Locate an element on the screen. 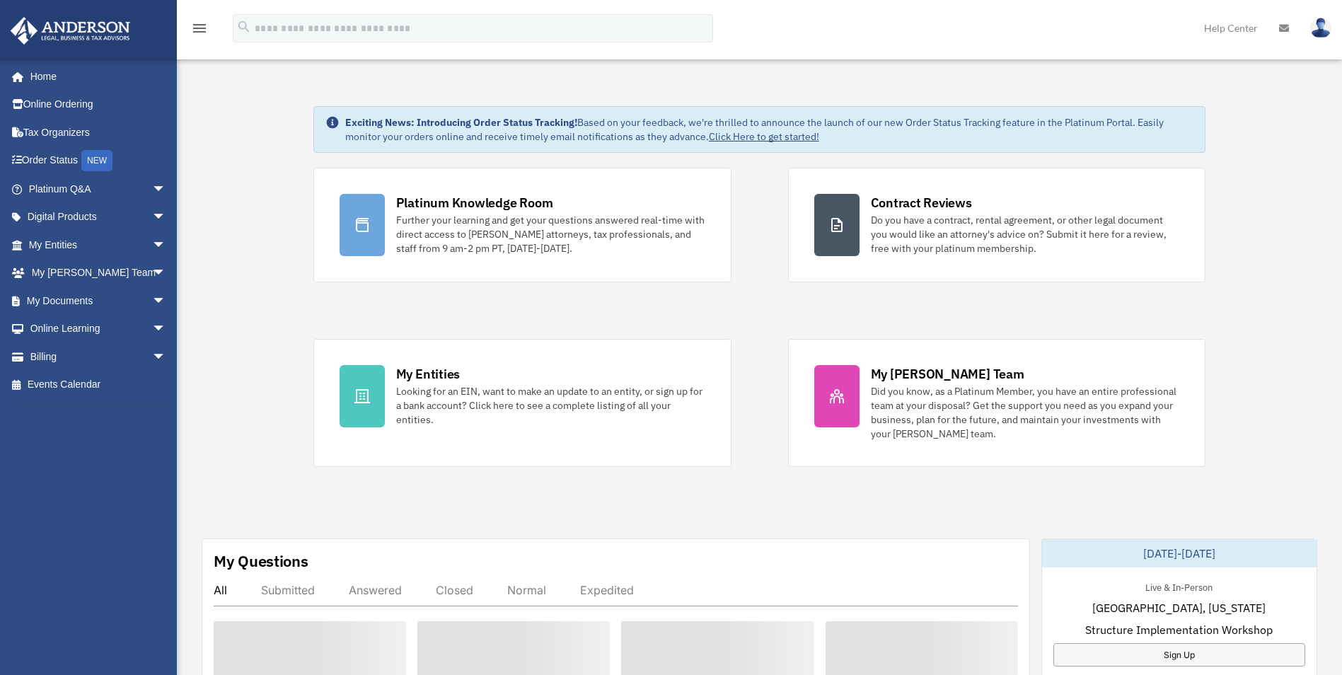 The image size is (1342, 675). a: Click Here to get started! is located at coordinates (764, 137).